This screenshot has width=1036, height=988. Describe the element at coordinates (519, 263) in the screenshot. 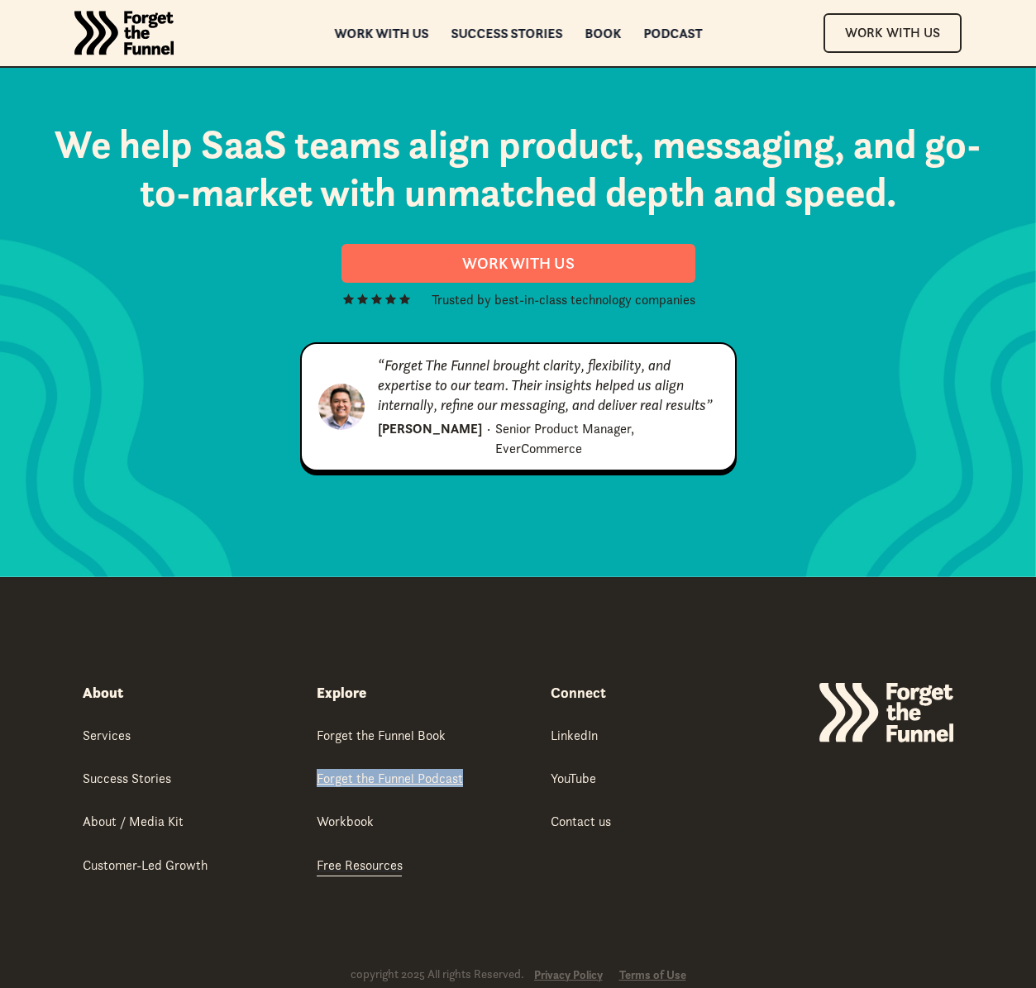

I see `a: Work with Us` at that location.